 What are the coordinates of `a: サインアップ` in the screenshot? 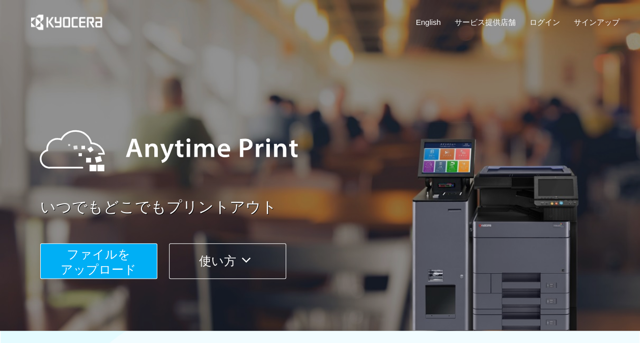 It's located at (596, 22).